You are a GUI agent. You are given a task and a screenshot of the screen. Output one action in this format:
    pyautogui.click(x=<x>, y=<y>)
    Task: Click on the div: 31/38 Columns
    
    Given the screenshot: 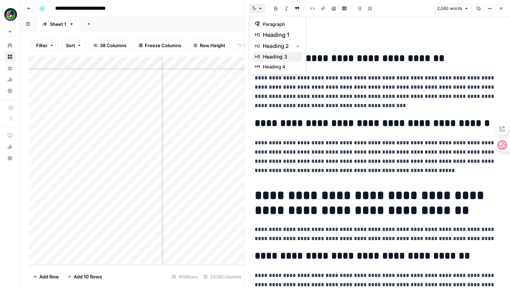 What is the action you would take?
    pyautogui.click(x=222, y=276)
    